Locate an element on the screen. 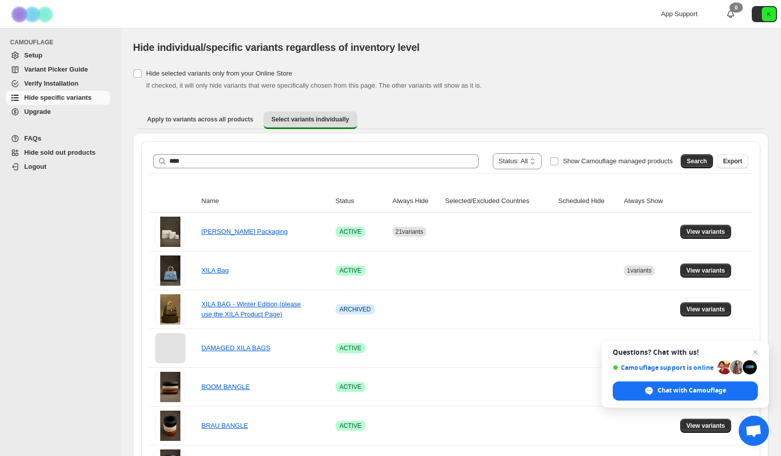  span: Logout is located at coordinates (35, 166).